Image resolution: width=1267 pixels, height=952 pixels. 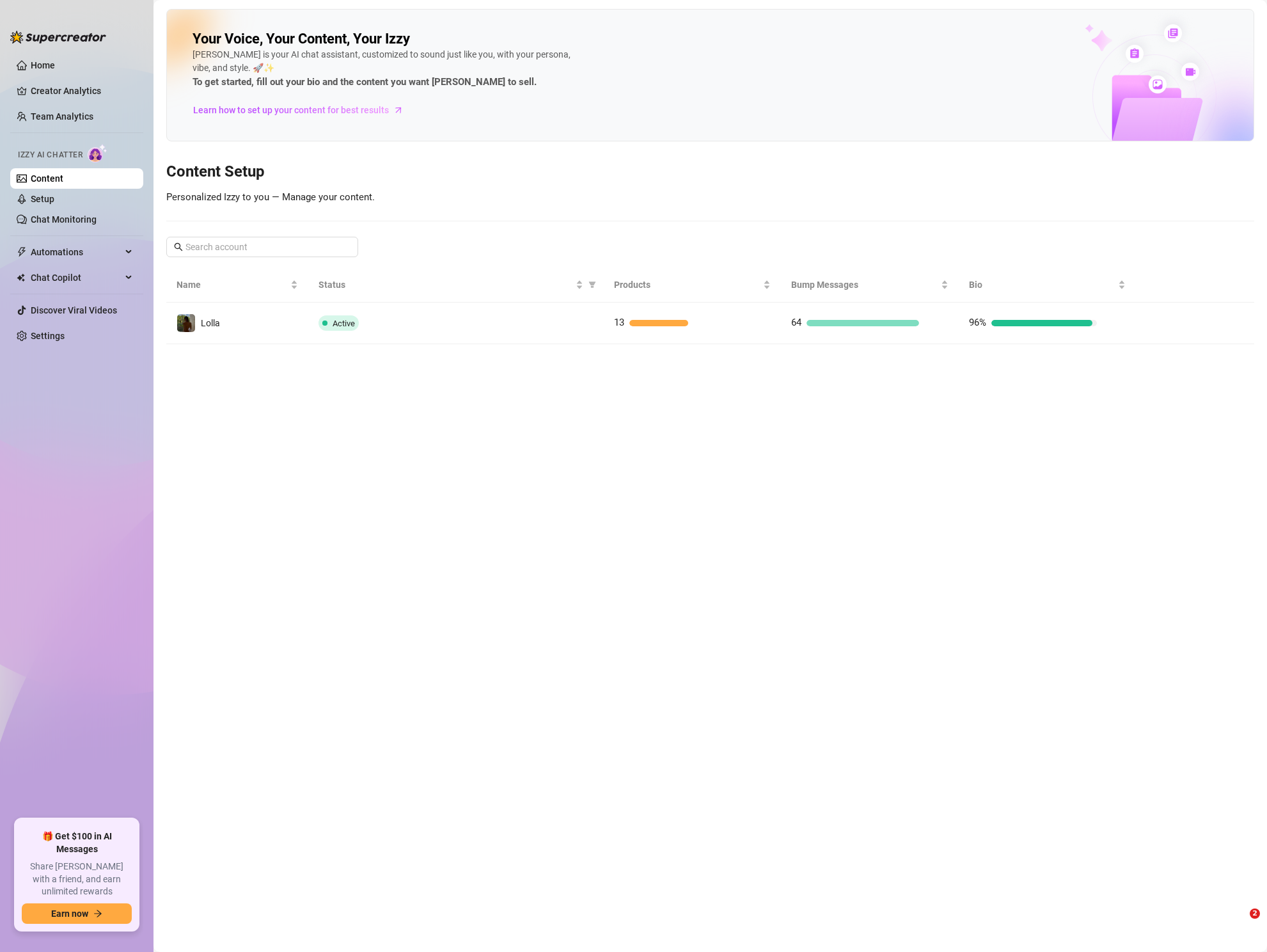 I want to click on a: Home, so click(x=43, y=65).